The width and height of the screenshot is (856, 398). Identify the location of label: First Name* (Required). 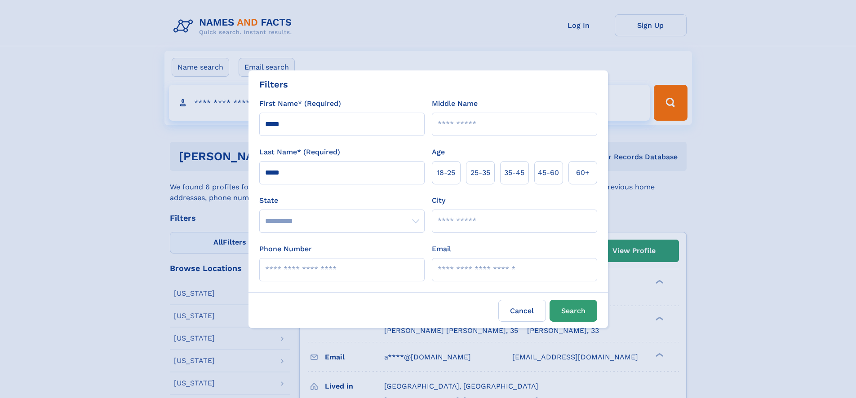
(300, 104).